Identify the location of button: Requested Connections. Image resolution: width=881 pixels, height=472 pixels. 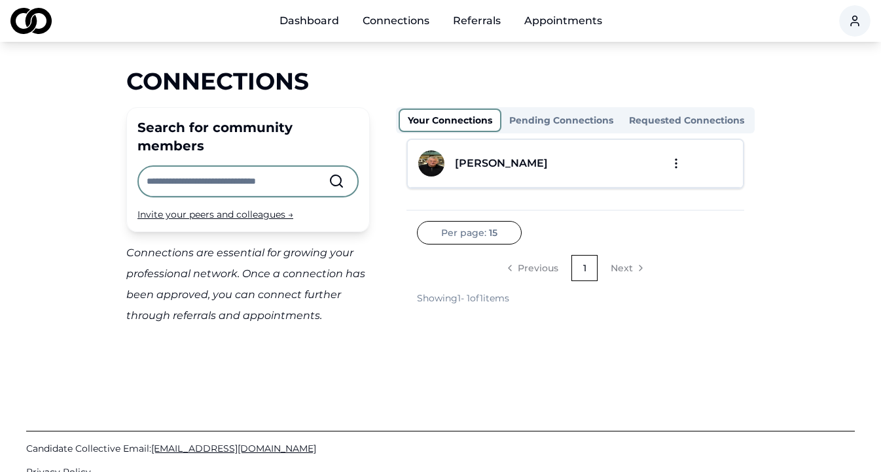
(686, 120).